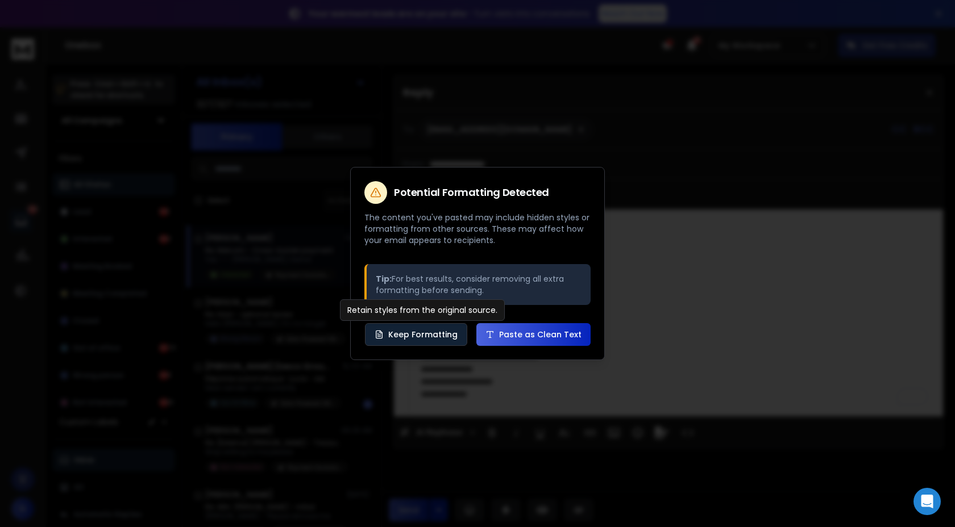  Describe the element at coordinates (471, 193) in the screenshot. I see `h2: Potential Formatting Detected` at that location.